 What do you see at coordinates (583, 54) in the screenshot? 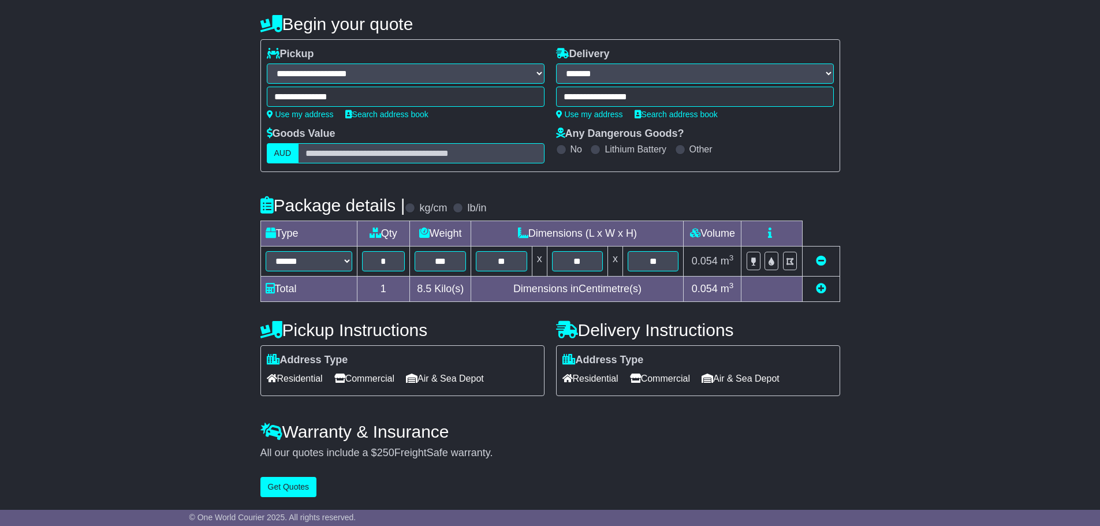
I see `label: Delivery` at bounding box center [583, 54].